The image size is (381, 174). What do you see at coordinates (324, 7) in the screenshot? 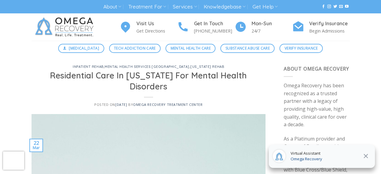
I see `a: Follow on Facebook` at bounding box center [324, 7].